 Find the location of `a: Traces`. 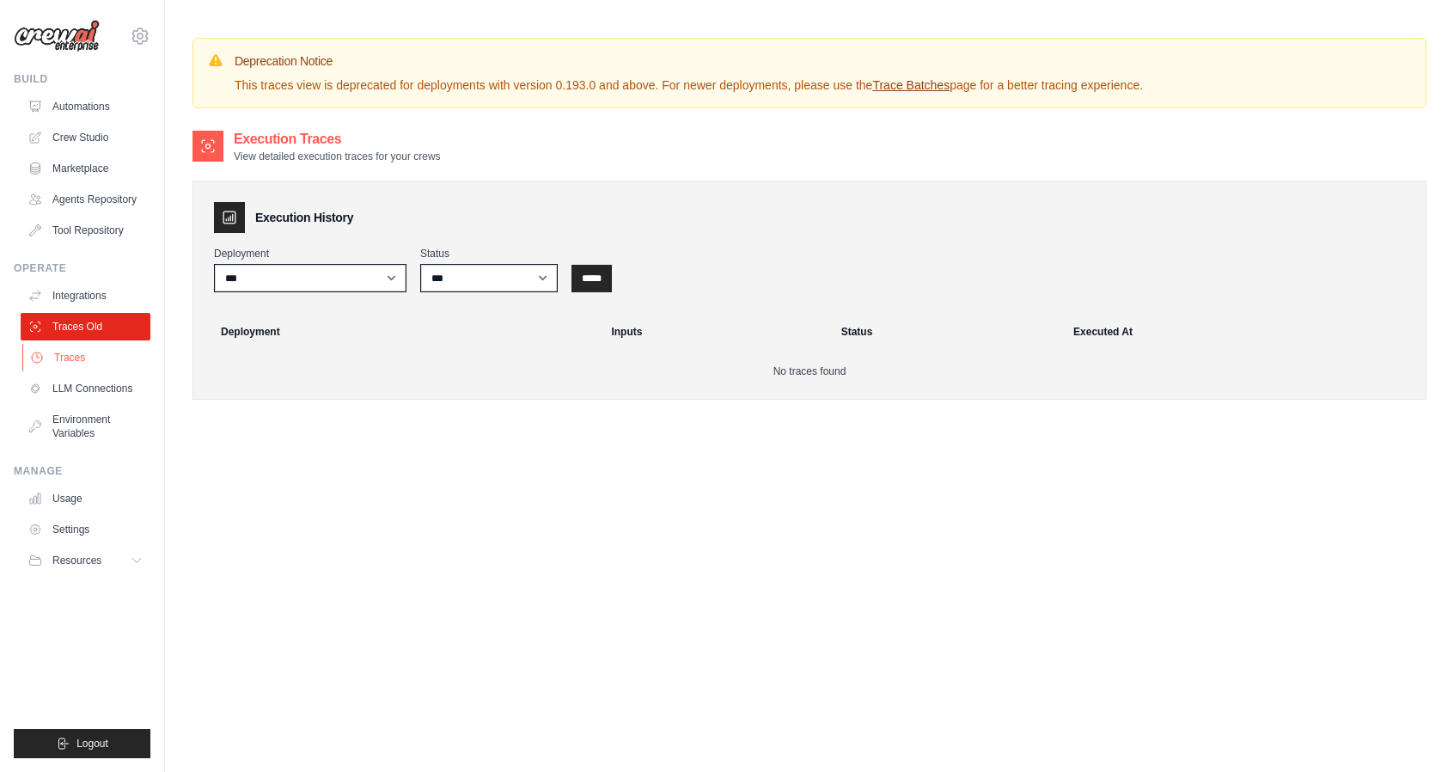

a: Traces is located at coordinates (87, 358).